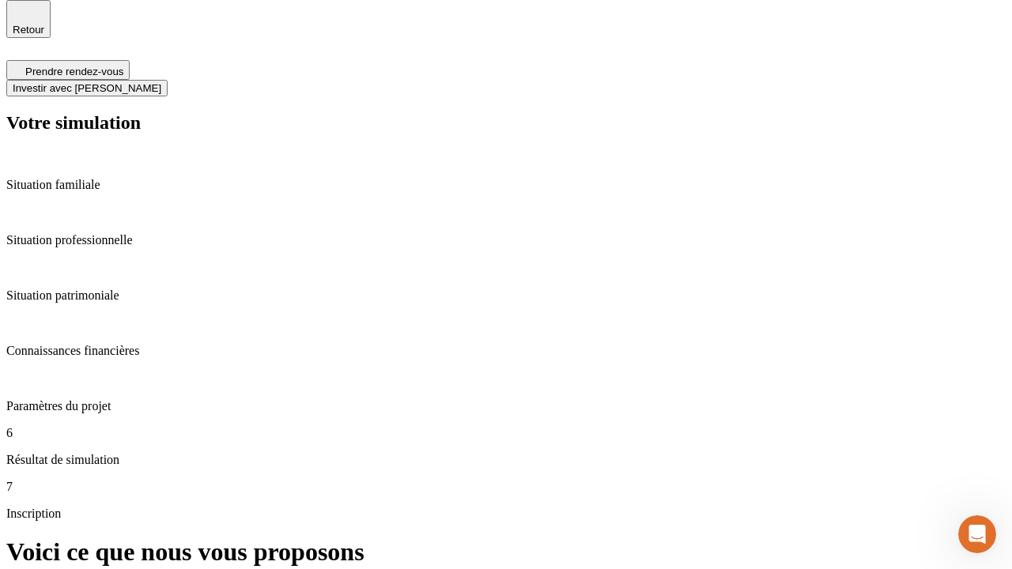 This screenshot has width=1012, height=569. Describe the element at coordinates (506, 487) in the screenshot. I see `p: 7` at that location.